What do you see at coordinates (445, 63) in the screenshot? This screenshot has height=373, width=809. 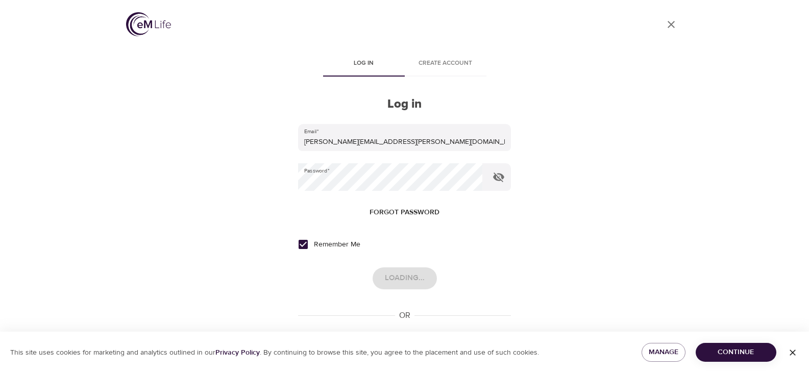 I see `span: Create account` at bounding box center [445, 63].